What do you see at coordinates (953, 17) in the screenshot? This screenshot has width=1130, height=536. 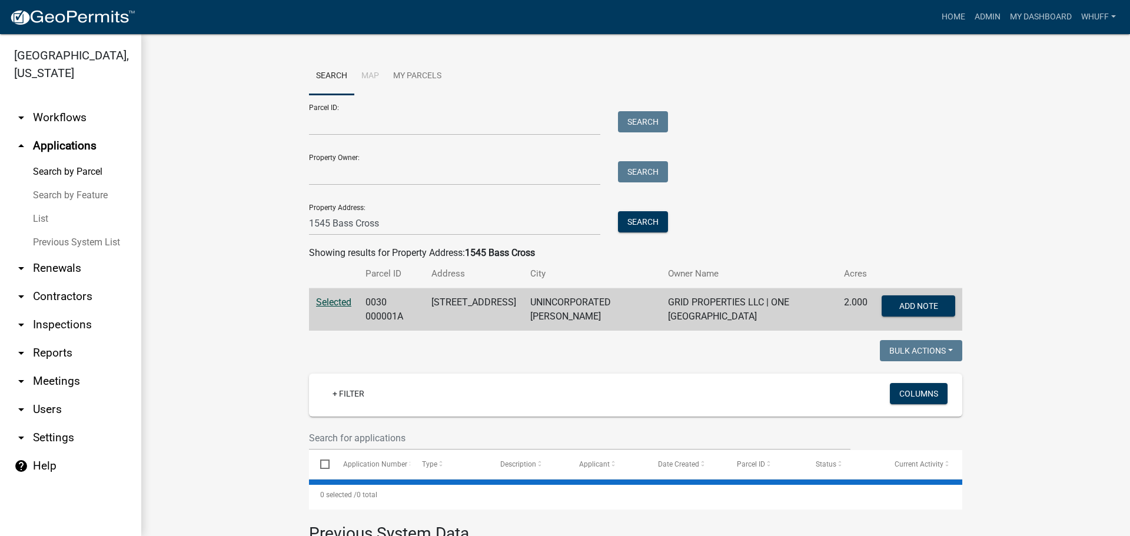 I see `a: Home` at bounding box center [953, 17].